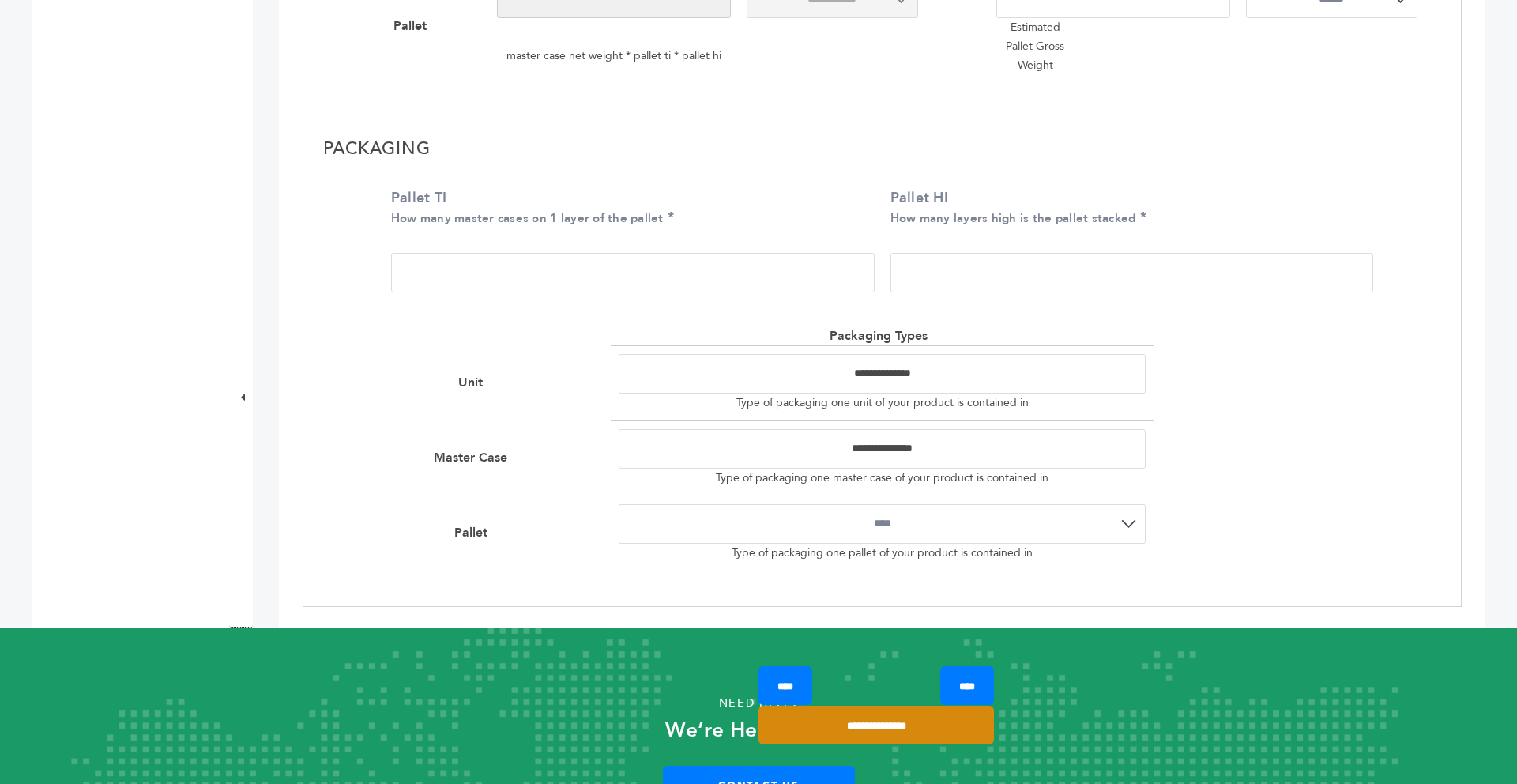 This screenshot has width=1517, height=784. I want to click on label: Pallet HI, so click(1128, 208).